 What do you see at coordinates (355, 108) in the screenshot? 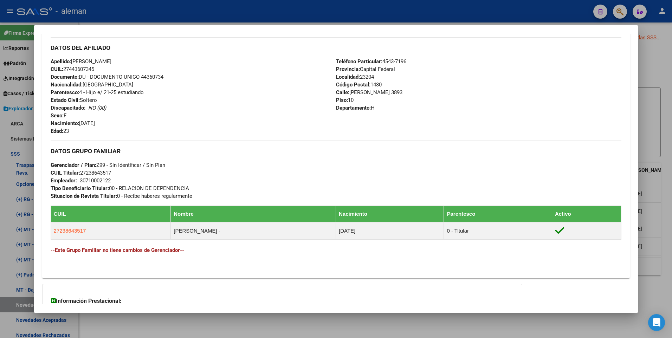
I see `span: H` at bounding box center [355, 108].